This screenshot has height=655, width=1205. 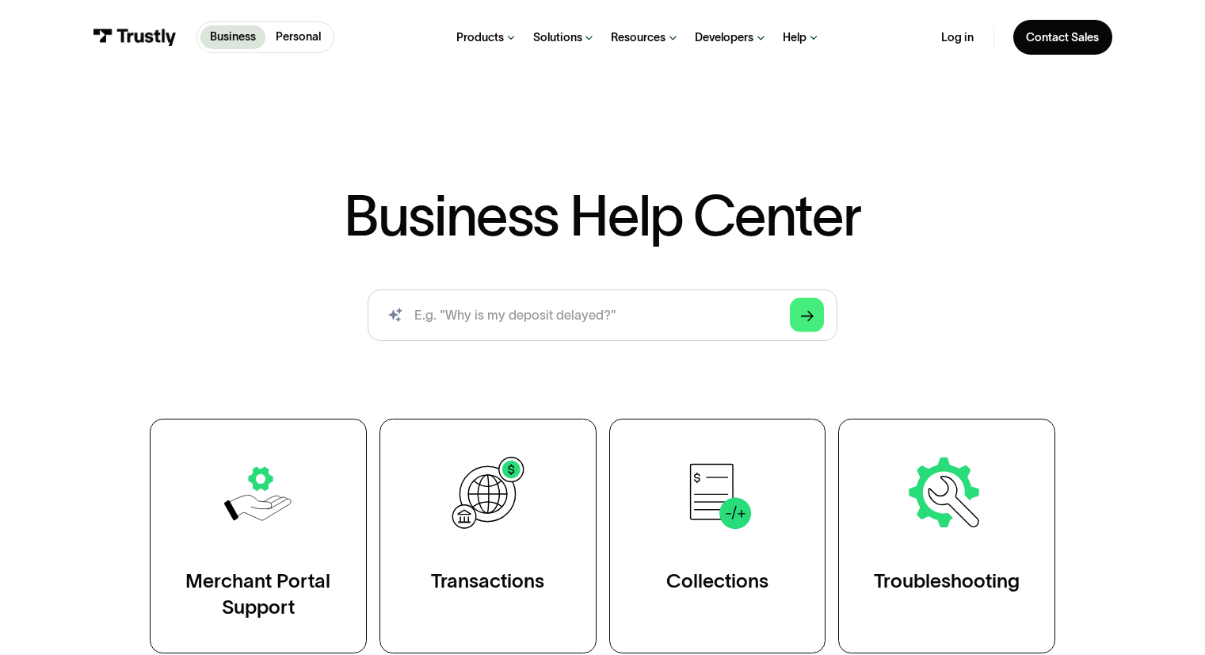 What do you see at coordinates (258, 594) in the screenshot?
I see `div: Merchant Portal Support` at bounding box center [258, 594].